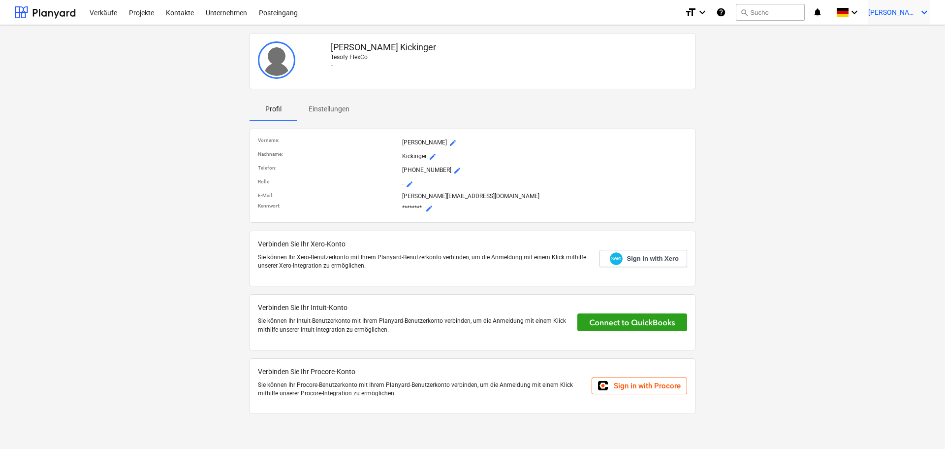 The height and width of the screenshot is (449, 945). What do you see at coordinates (644, 258) in the screenshot?
I see `a: Sign in with Xero` at bounding box center [644, 258].